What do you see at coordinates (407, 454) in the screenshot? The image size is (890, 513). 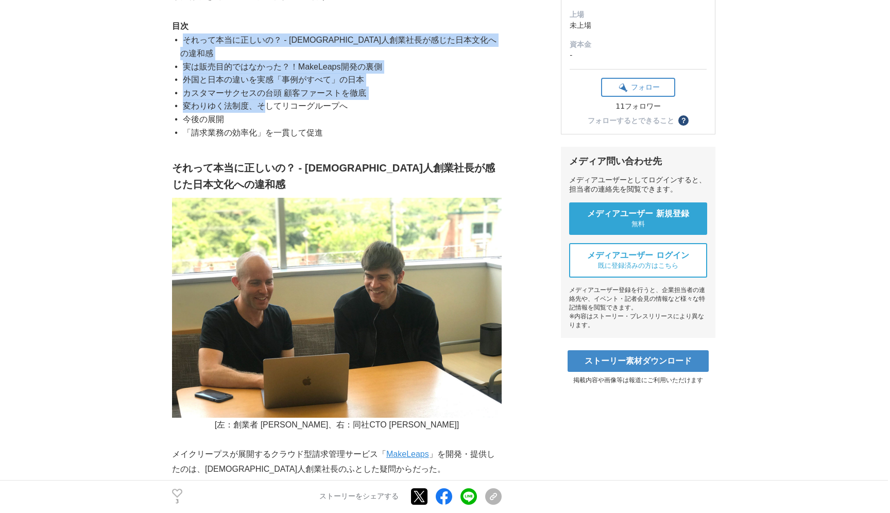 I see `a: MakeLeaps` at bounding box center [407, 454].